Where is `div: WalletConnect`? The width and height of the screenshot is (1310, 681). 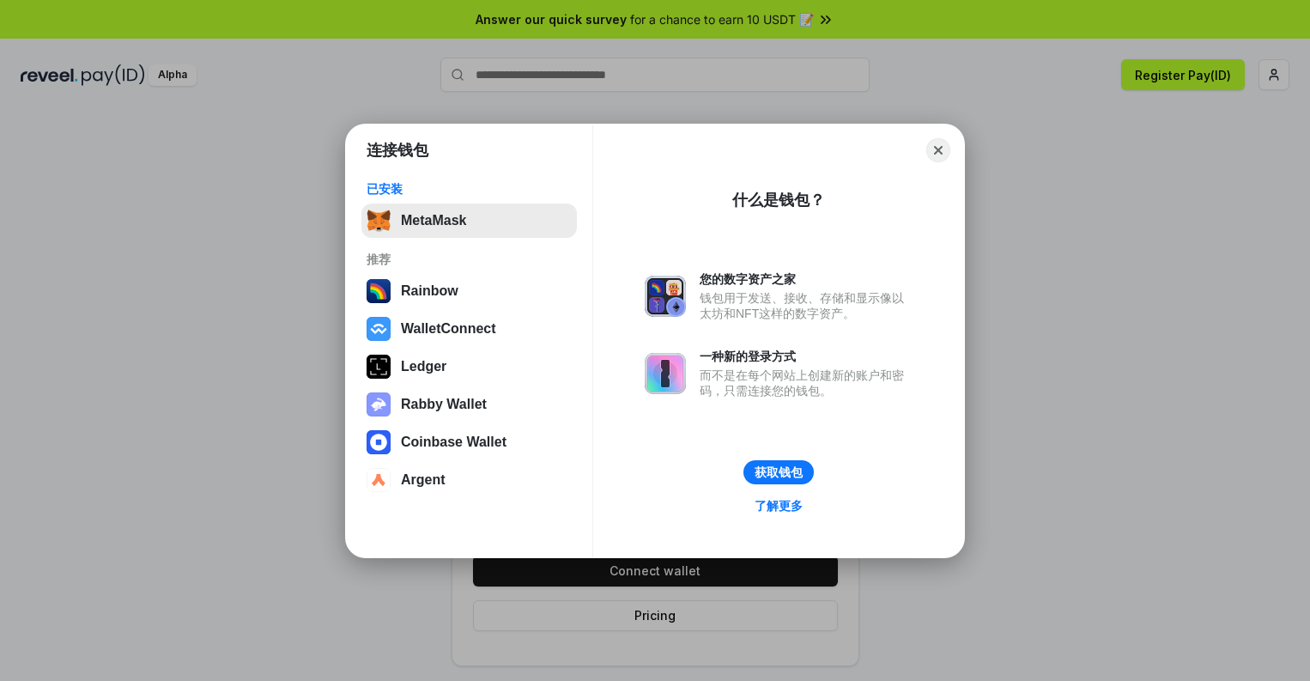
div: WalletConnect is located at coordinates (448, 329).